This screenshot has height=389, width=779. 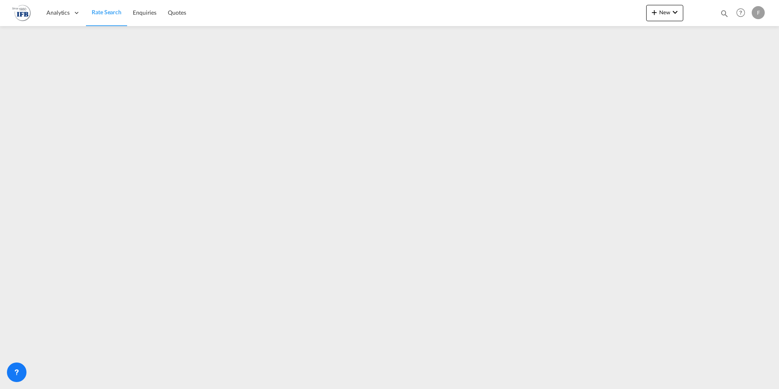 What do you see at coordinates (665, 12) in the screenshot?
I see `span: New` at bounding box center [665, 12].